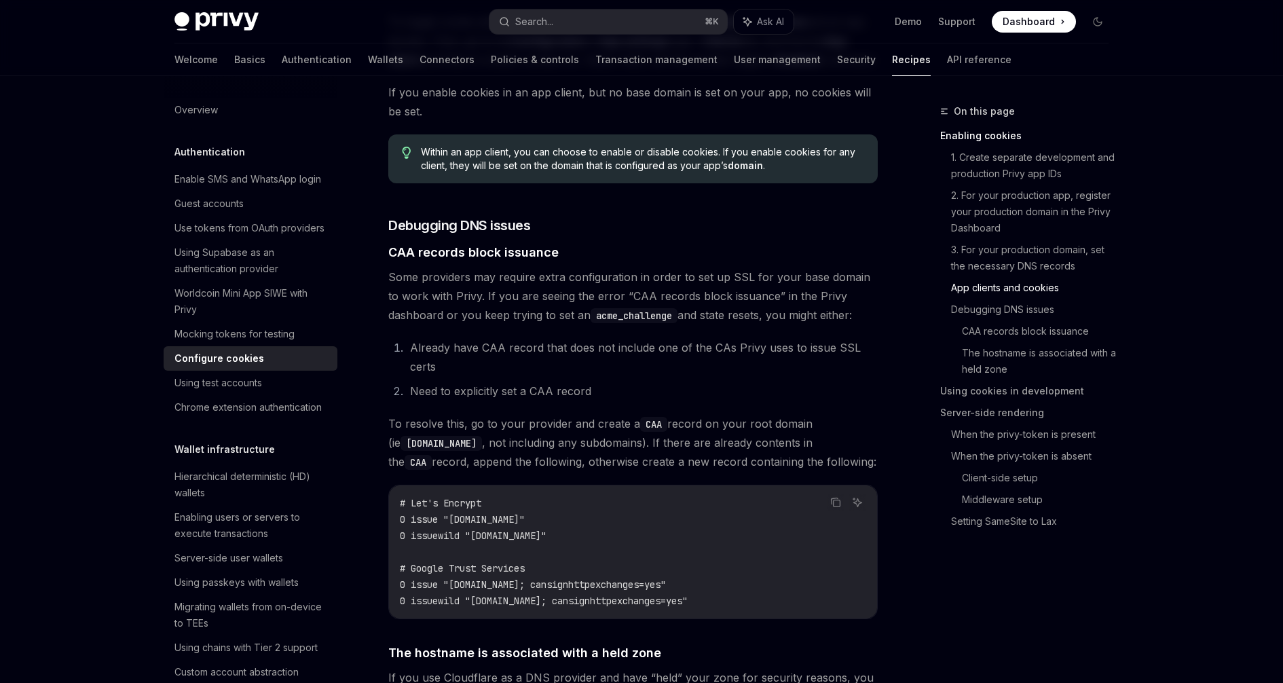 The height and width of the screenshot is (683, 1283). I want to click on a: Demo, so click(908, 22).